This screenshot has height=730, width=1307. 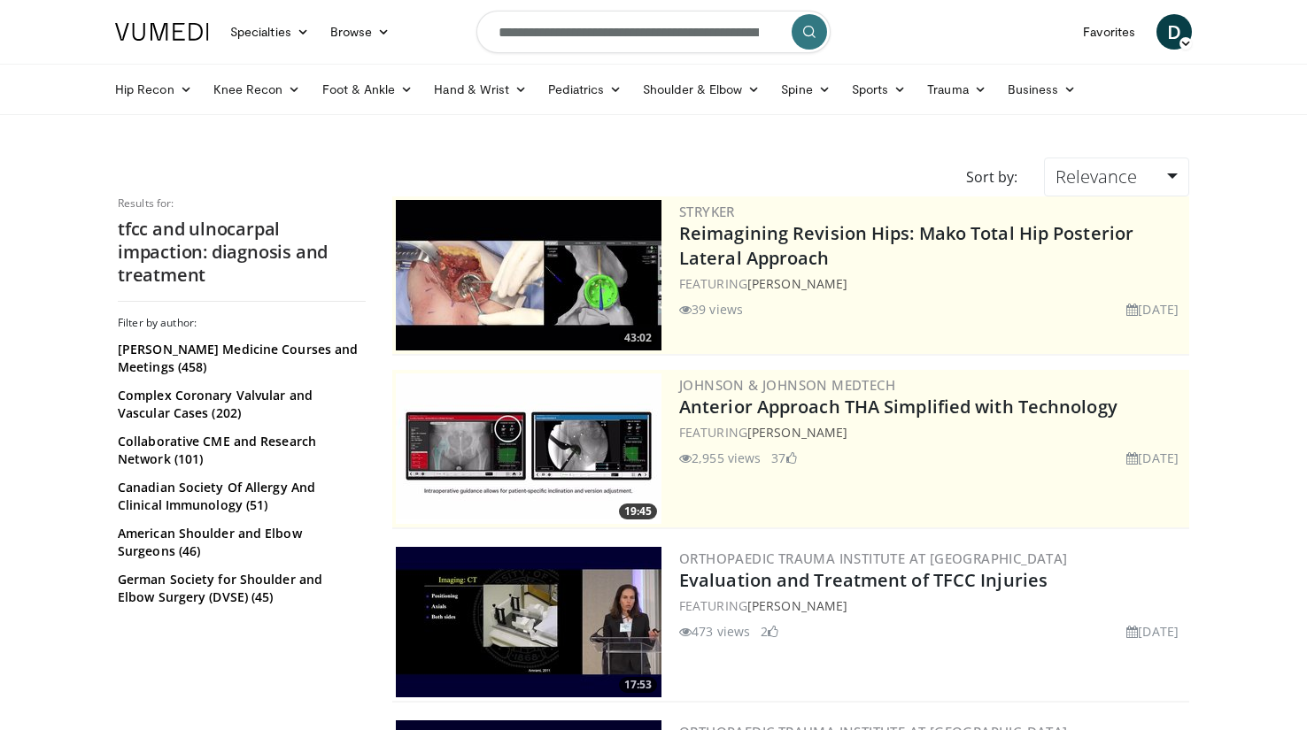 What do you see at coordinates (805, 89) in the screenshot?
I see `a: Spine` at bounding box center [805, 89].